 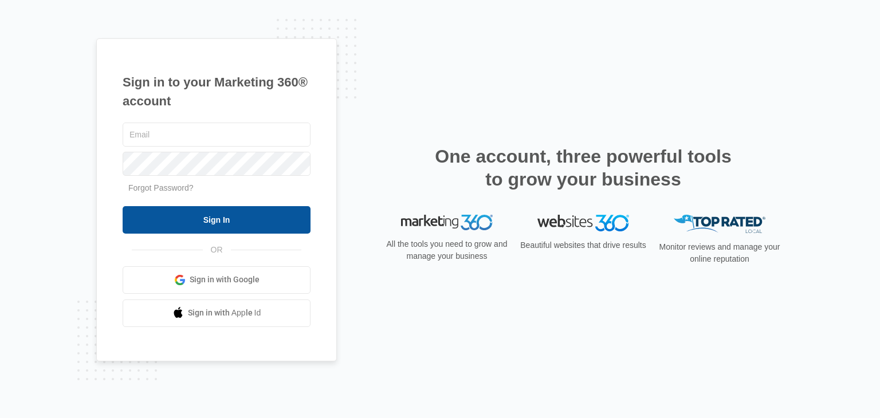 I want to click on span: OR, so click(x=217, y=250).